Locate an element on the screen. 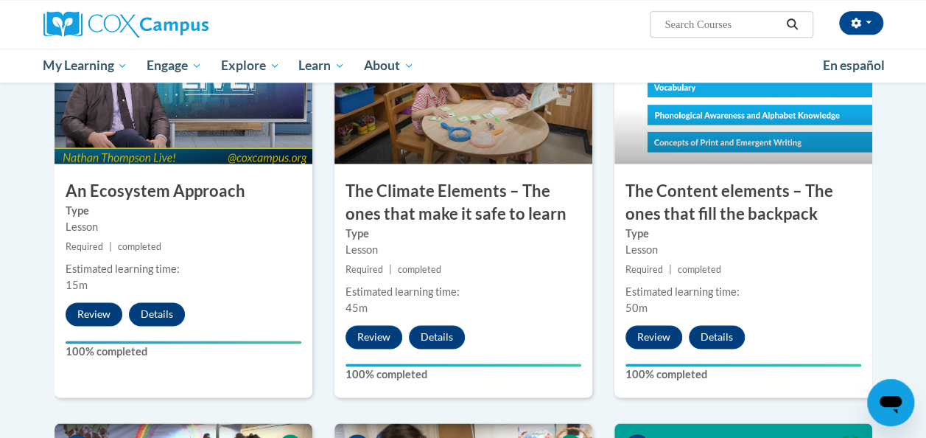 The height and width of the screenshot is (438, 926). span: 50m is located at coordinates (637, 307).